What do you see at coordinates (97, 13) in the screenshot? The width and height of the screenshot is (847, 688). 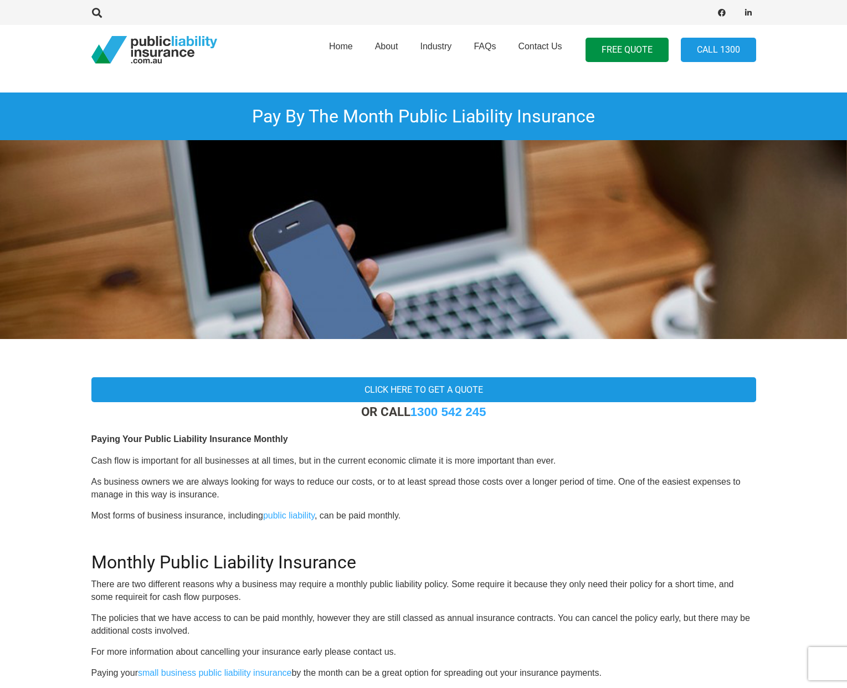 I see `a: Search` at bounding box center [97, 13].